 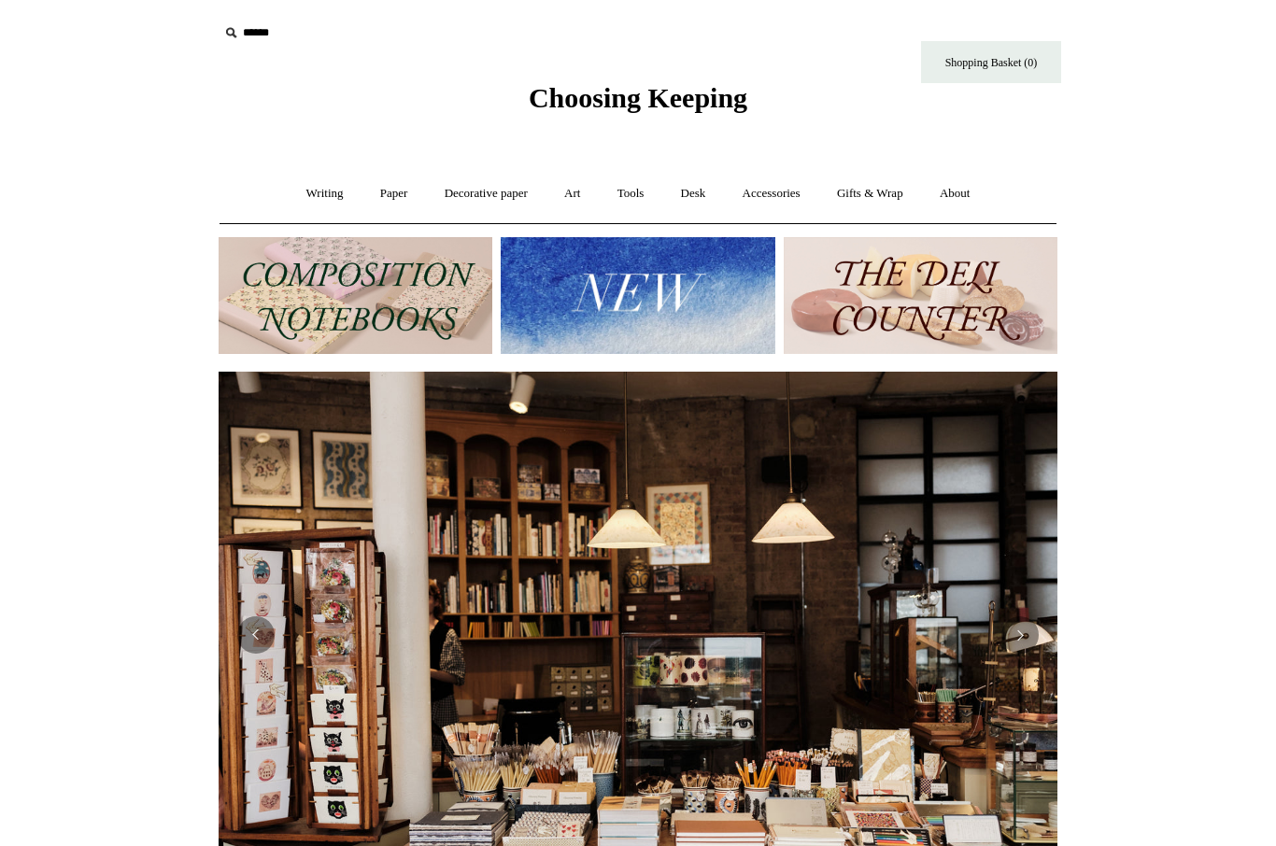 I want to click on a: The Deli Counter, so click(x=920, y=295).